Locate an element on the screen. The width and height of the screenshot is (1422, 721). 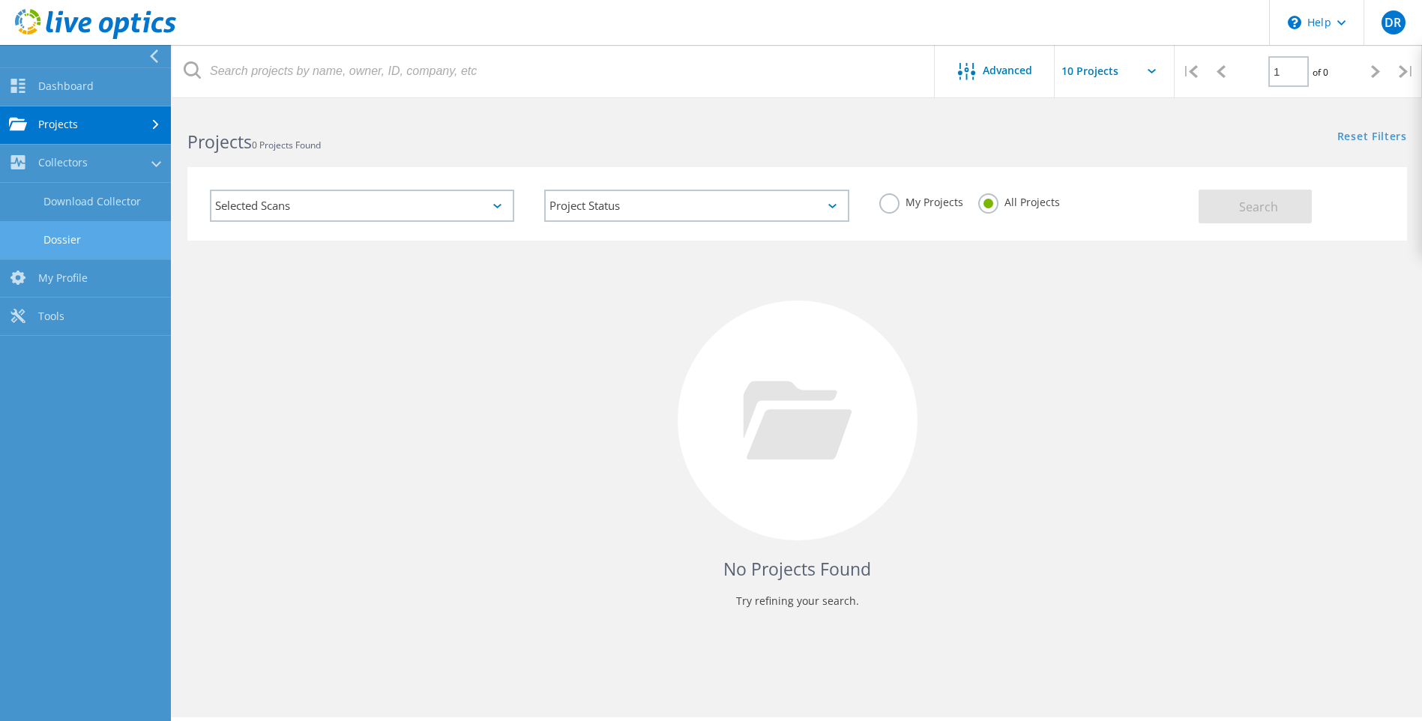
input: Search projects by name, owner, ID, company, etc is located at coordinates (554, 71).